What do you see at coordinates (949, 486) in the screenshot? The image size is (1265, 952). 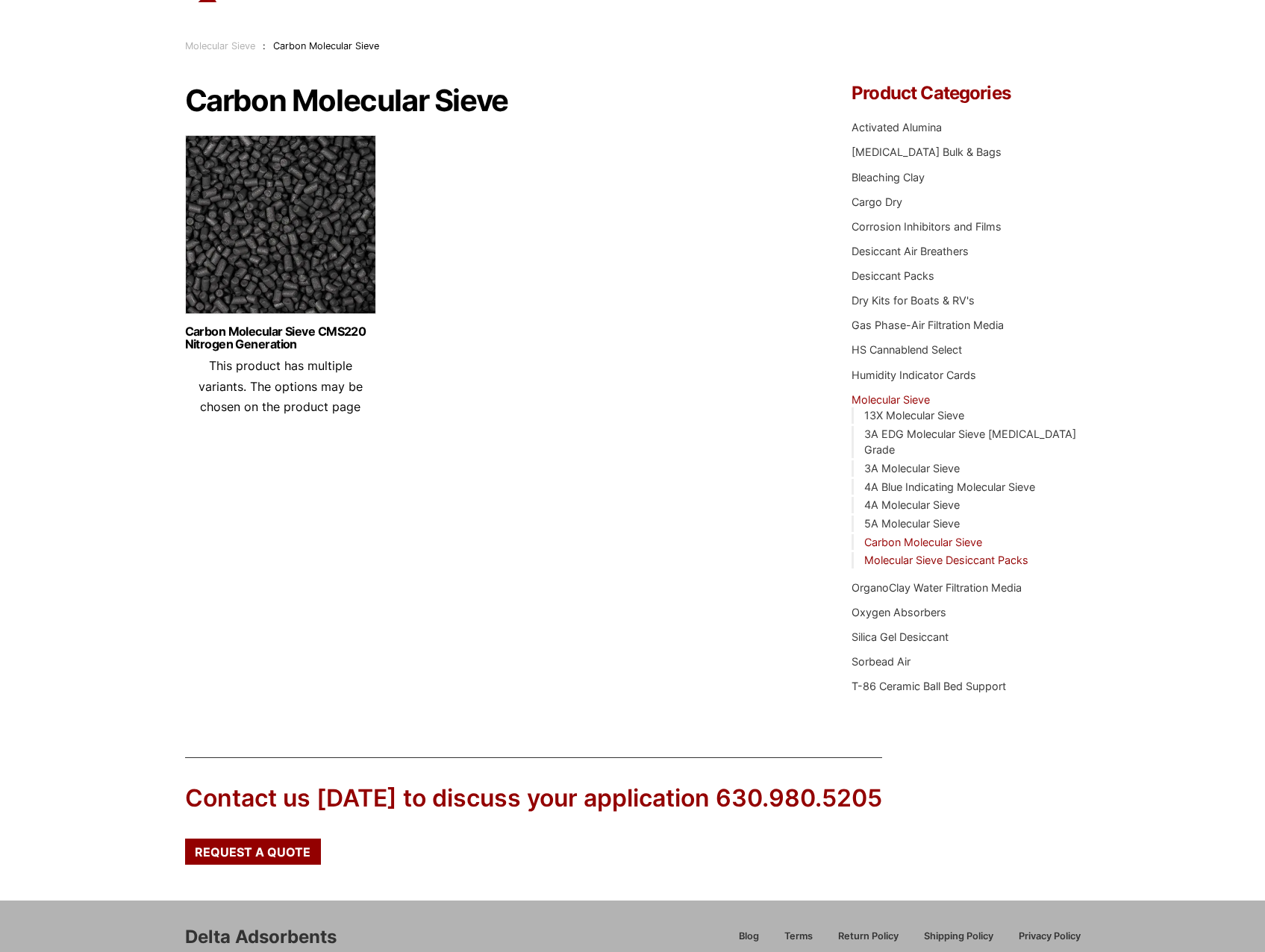 I see `a: 4A Blue Indicating Molecular Sieve` at bounding box center [949, 486].